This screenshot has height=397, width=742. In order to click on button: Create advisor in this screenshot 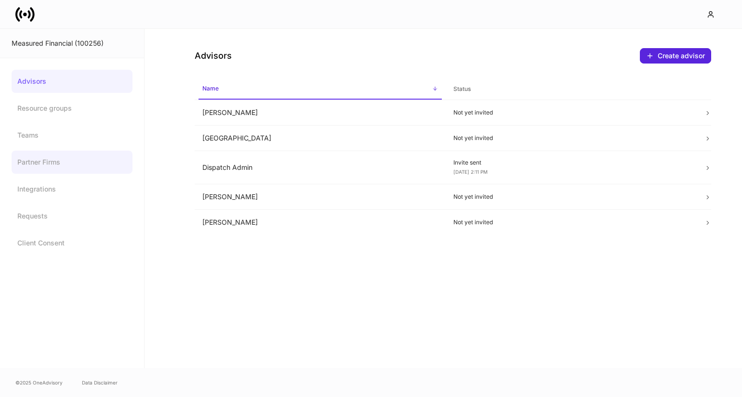, I will do `click(675, 56)`.